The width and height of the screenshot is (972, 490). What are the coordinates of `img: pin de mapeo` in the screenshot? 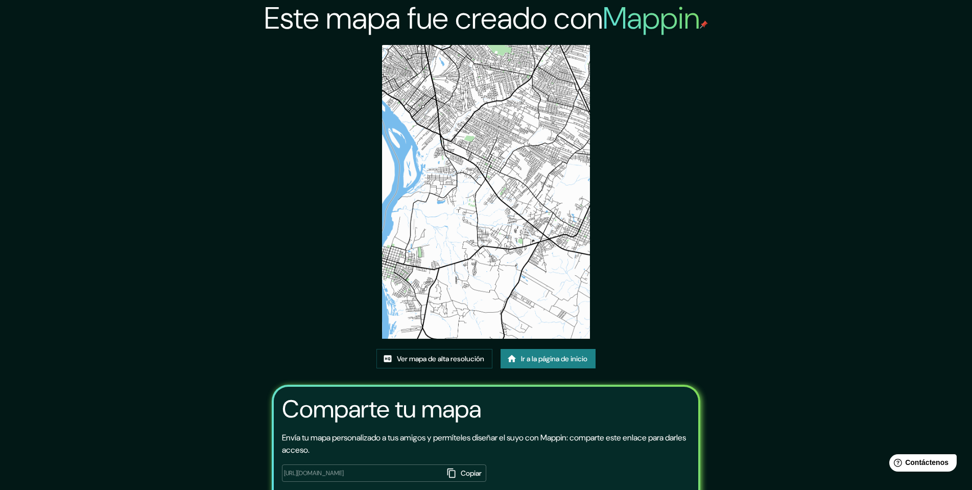 It's located at (704, 25).